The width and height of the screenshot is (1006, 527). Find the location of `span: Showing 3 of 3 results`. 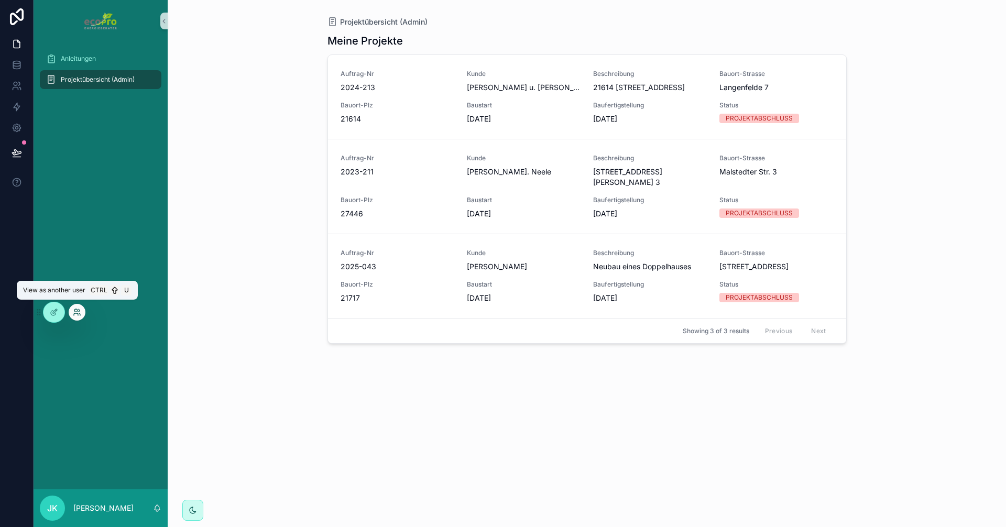

span: Showing 3 of 3 results is located at coordinates (715, 331).